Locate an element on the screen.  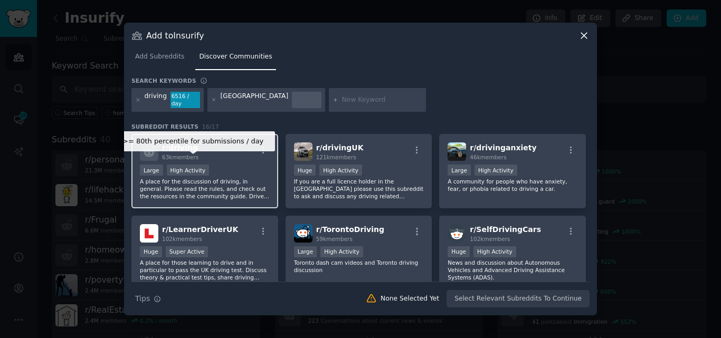
span: Discover Communities is located at coordinates (235, 57).